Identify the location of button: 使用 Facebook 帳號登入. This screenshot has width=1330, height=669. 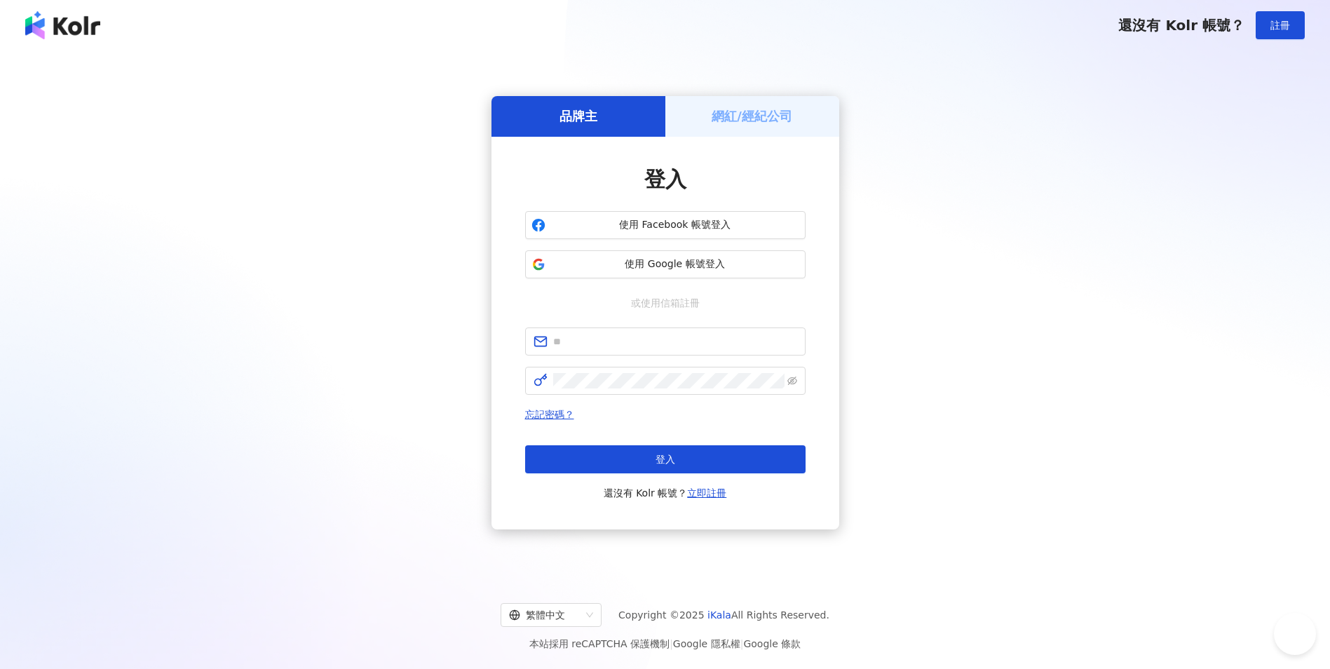
(666, 225).